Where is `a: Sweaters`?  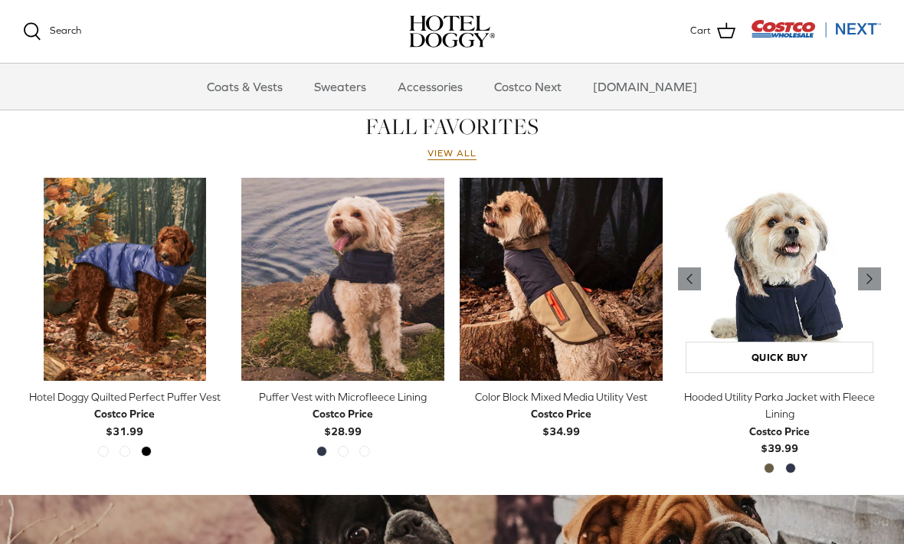
a: Sweaters is located at coordinates (340, 87).